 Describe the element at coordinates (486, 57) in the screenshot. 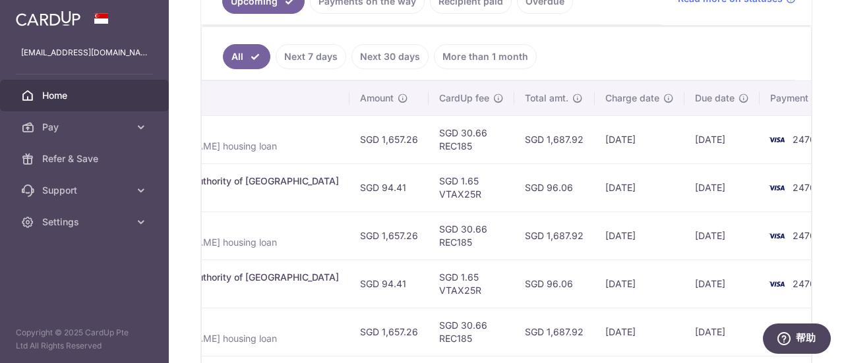

I see `a: More than 1 month` at that location.